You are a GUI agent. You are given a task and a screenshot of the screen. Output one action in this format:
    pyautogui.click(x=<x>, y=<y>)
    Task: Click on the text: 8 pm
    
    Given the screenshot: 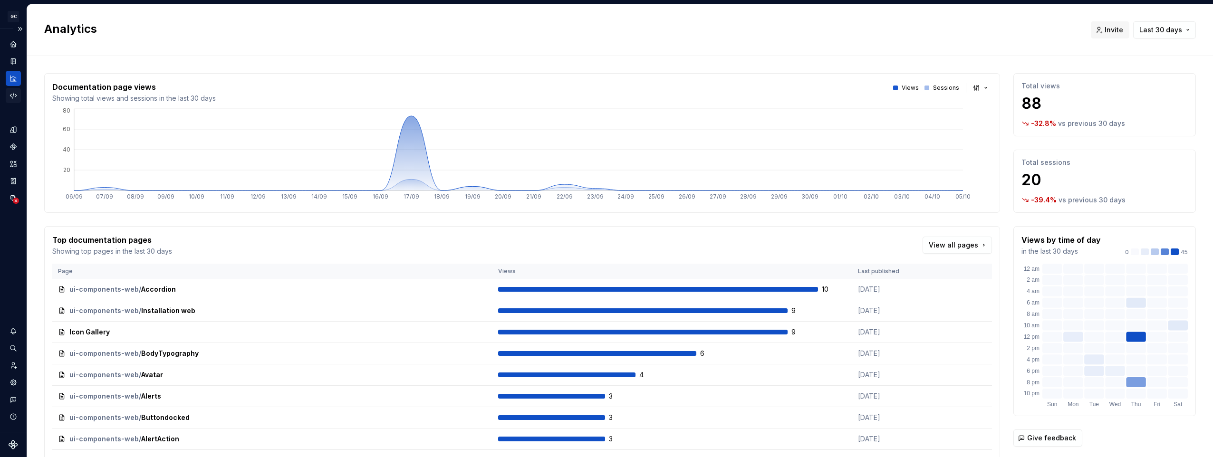 What is the action you would take?
    pyautogui.click(x=1033, y=383)
    